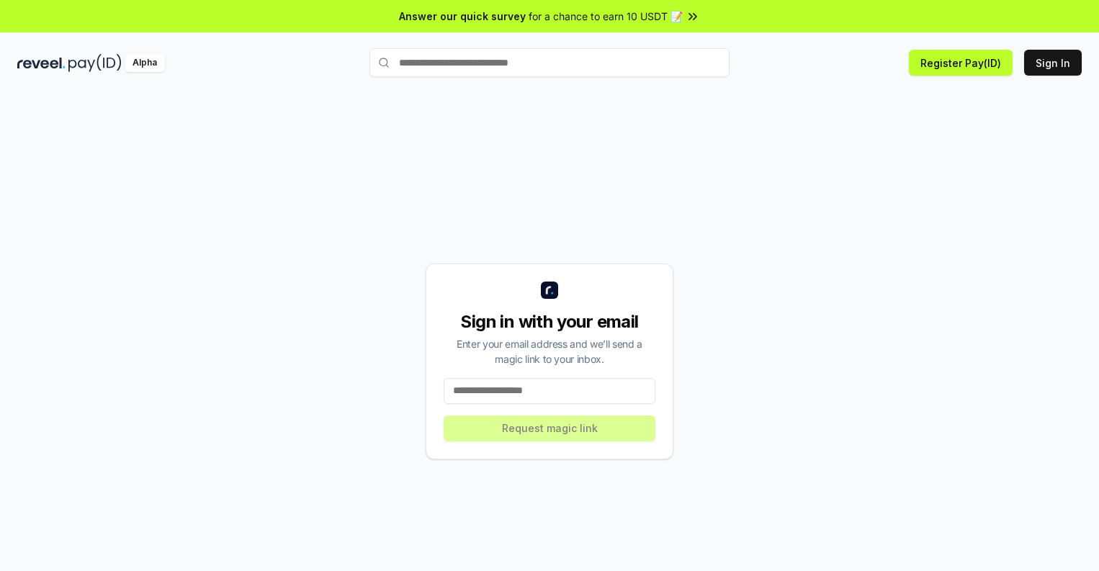 The width and height of the screenshot is (1099, 571). What do you see at coordinates (549, 351) in the screenshot?
I see `div: Enter your email address and we’ll send a magic link to your inbox.` at bounding box center [549, 351].